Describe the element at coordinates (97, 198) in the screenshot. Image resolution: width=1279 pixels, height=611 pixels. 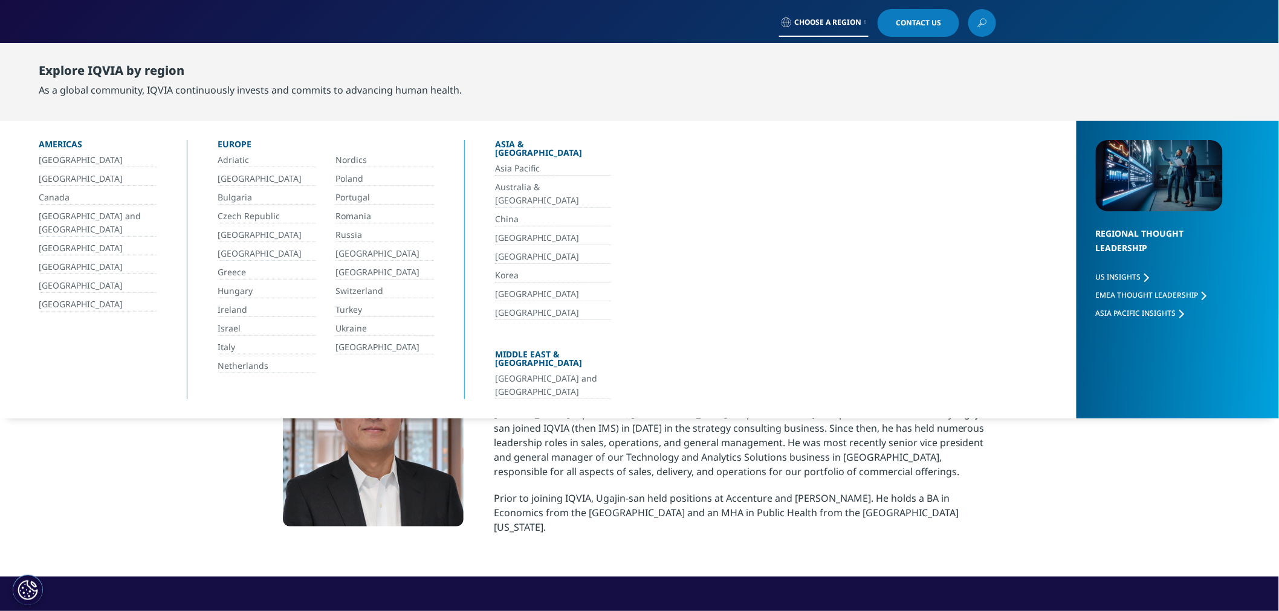
I see `a: Canada` at that location.